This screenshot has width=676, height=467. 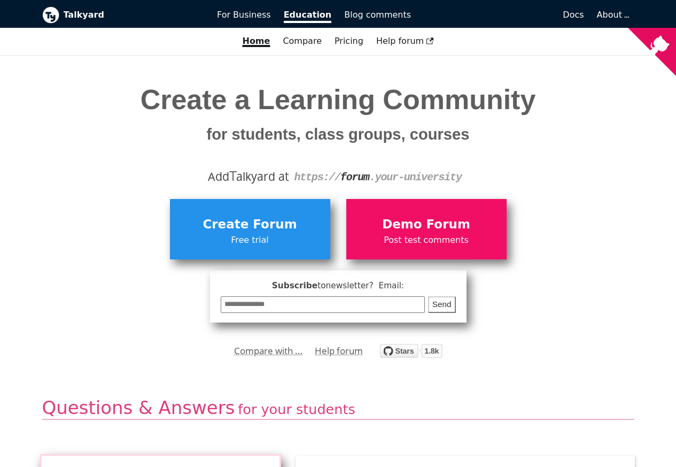 What do you see at coordinates (338, 114) in the screenshot?
I see `span: Create a Learning Community` at bounding box center [338, 114].